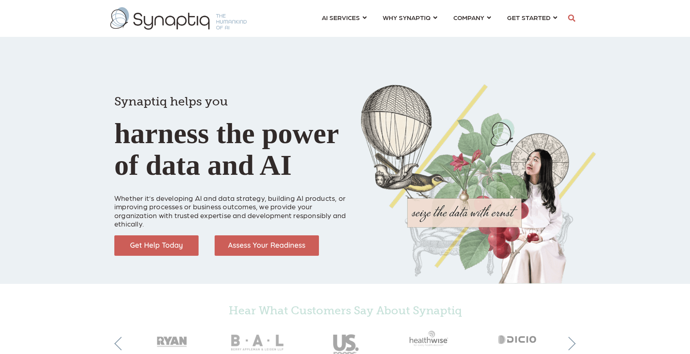 This screenshot has width=690, height=354. I want to click on span: COMPANY, so click(469, 17).